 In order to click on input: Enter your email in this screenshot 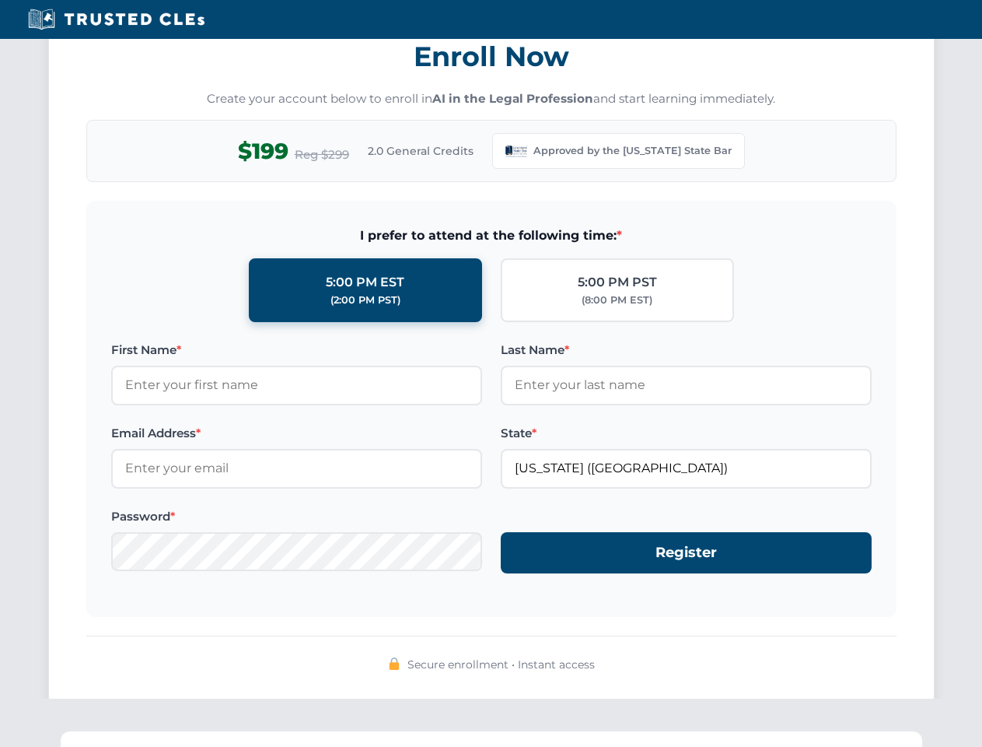, I will do `click(296, 468)`.